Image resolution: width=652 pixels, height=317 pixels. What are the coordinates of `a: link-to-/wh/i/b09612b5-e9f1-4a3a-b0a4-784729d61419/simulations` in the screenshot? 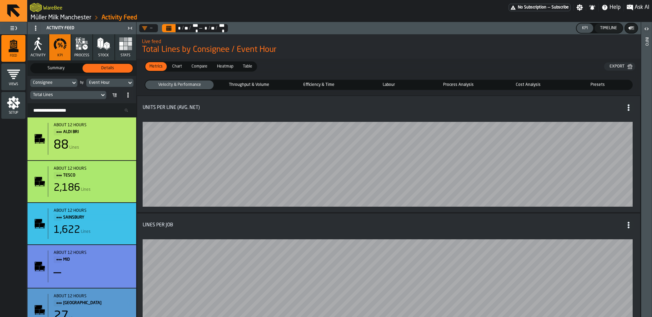 It's located at (61, 18).